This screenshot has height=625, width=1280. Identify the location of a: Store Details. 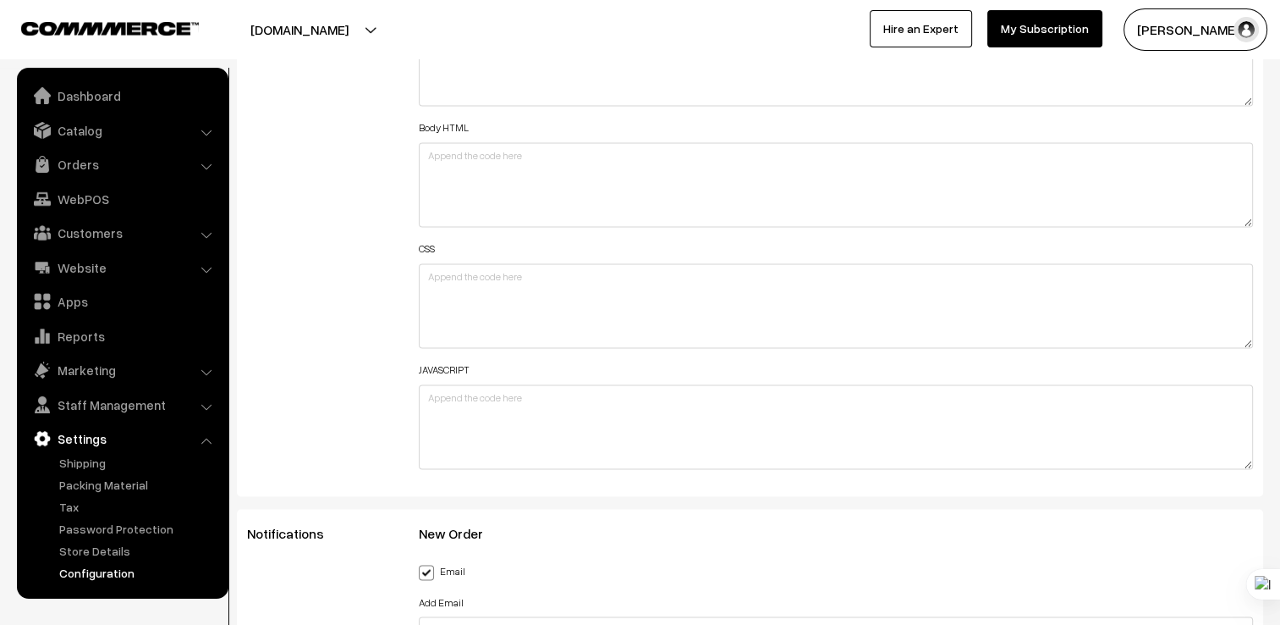
(139, 550).